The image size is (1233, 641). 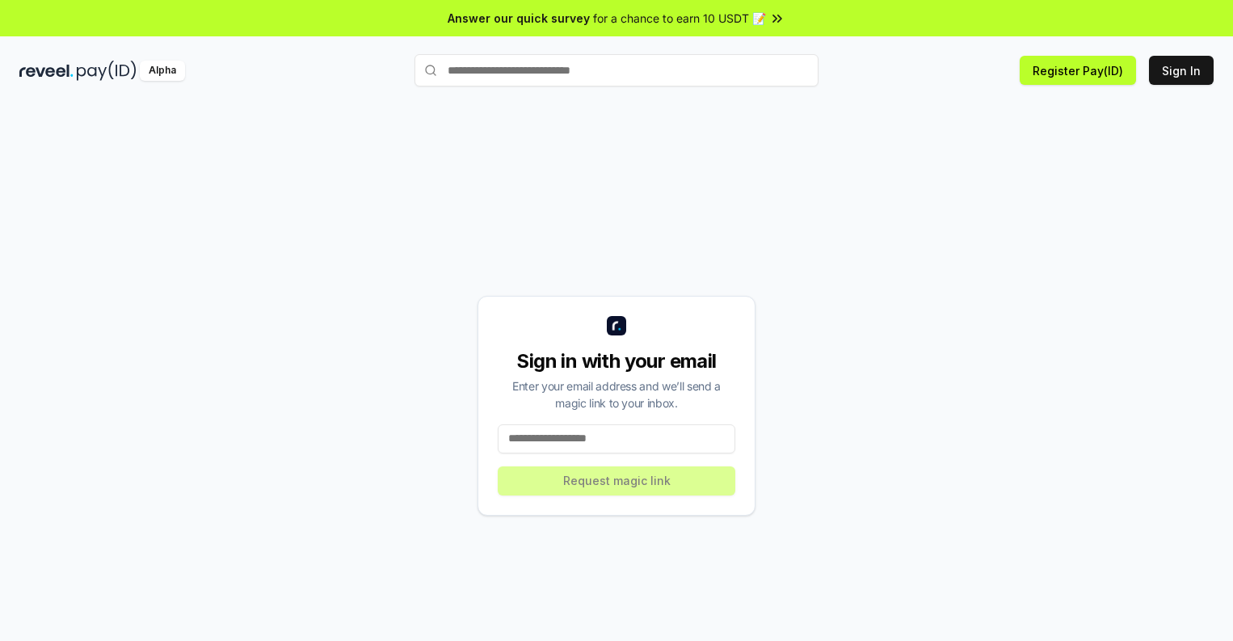 I want to click on img: pay_id, so click(x=107, y=70).